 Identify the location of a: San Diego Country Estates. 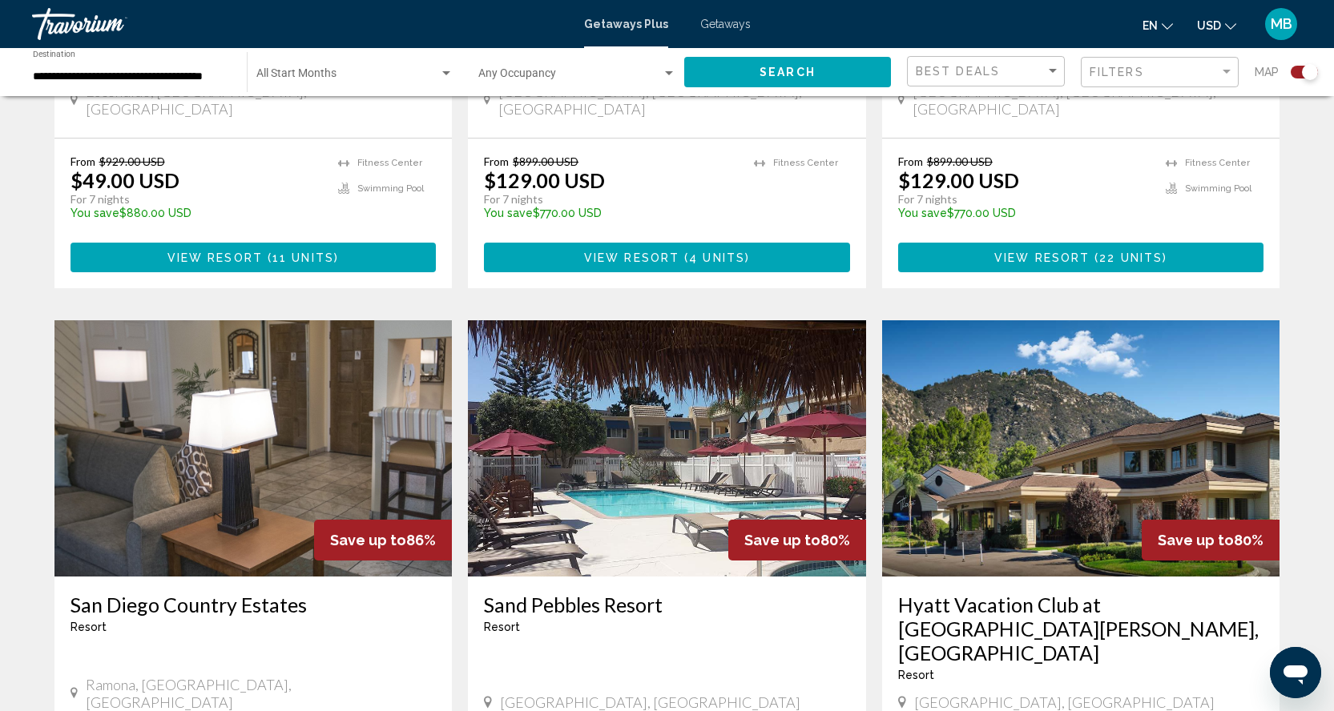
(253, 605).